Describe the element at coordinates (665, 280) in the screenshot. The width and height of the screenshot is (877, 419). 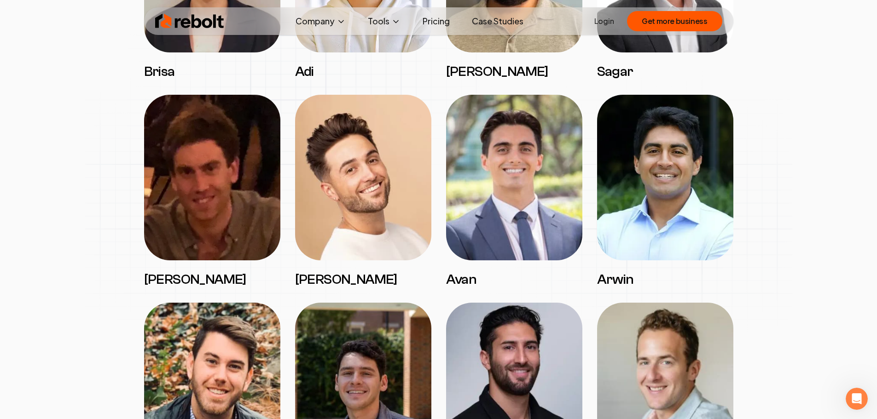
I see `h3: Arwin` at that location.